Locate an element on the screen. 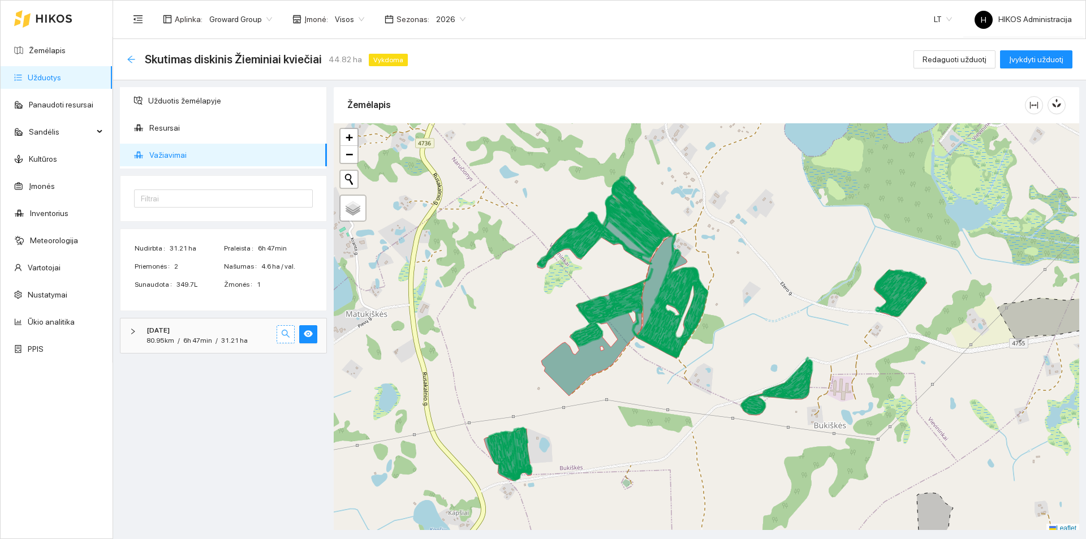  a: Leaflet is located at coordinates (1063, 528).